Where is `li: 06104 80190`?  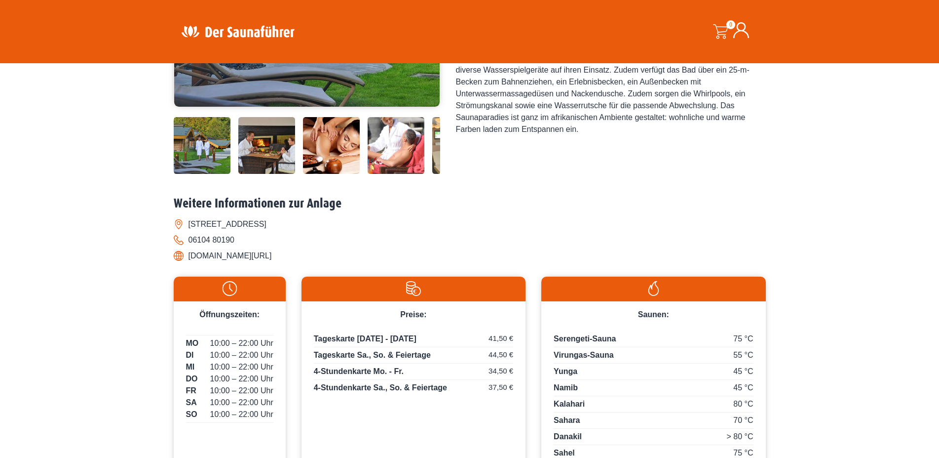
li: 06104 80190 is located at coordinates (470, 240).